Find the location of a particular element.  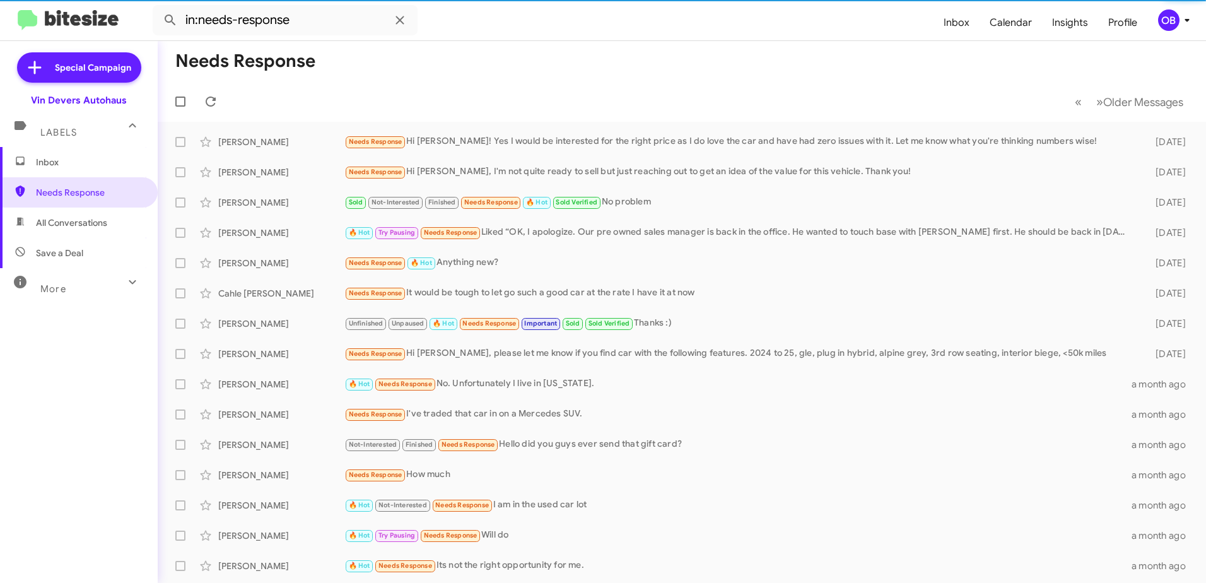

div: How much is located at coordinates (738, 474).